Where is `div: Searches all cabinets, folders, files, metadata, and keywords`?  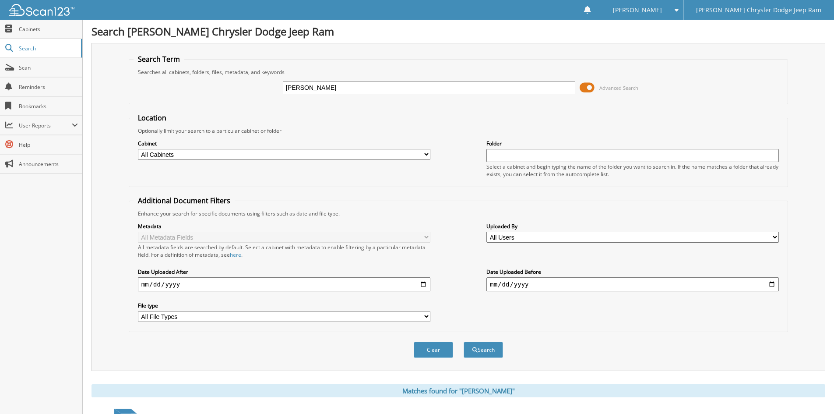 div: Searches all cabinets, folders, files, metadata, and keywords is located at coordinates (459, 72).